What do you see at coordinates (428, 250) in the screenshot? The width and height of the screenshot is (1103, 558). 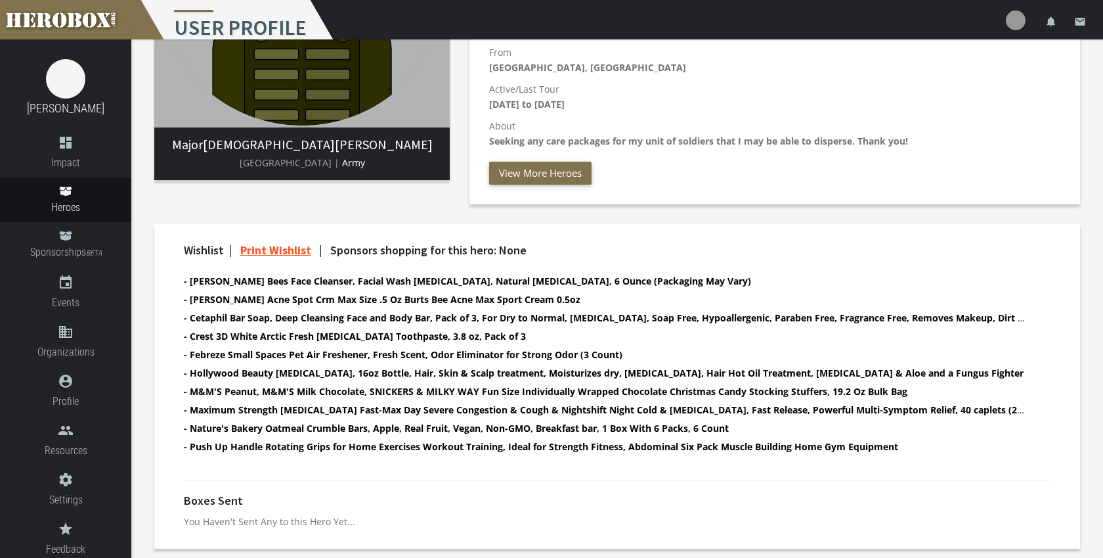 I see `span: Sponsors shopping for this hero: None` at bounding box center [428, 250].